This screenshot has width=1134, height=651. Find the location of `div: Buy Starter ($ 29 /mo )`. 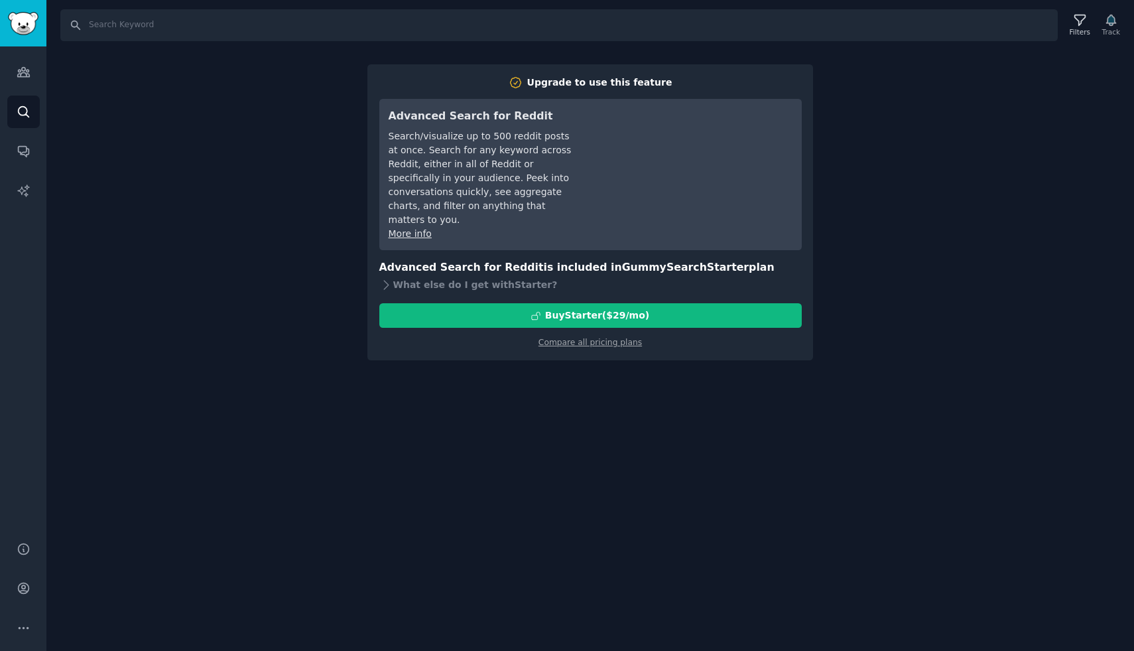

div: Buy Starter ($ 29 /mo ) is located at coordinates (597, 315).